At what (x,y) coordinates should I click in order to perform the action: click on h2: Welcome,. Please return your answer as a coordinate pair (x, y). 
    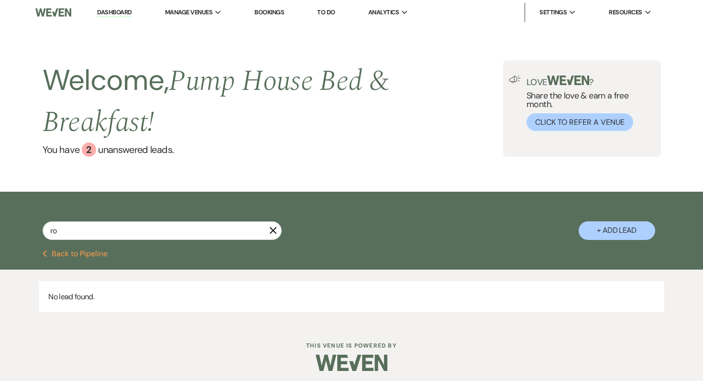
    Looking at the image, I should click on (273, 101).